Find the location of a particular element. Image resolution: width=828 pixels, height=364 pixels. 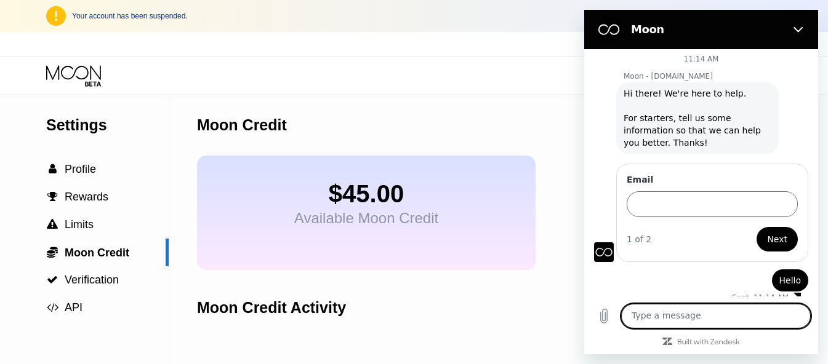

span: Verification is located at coordinates (92, 280).